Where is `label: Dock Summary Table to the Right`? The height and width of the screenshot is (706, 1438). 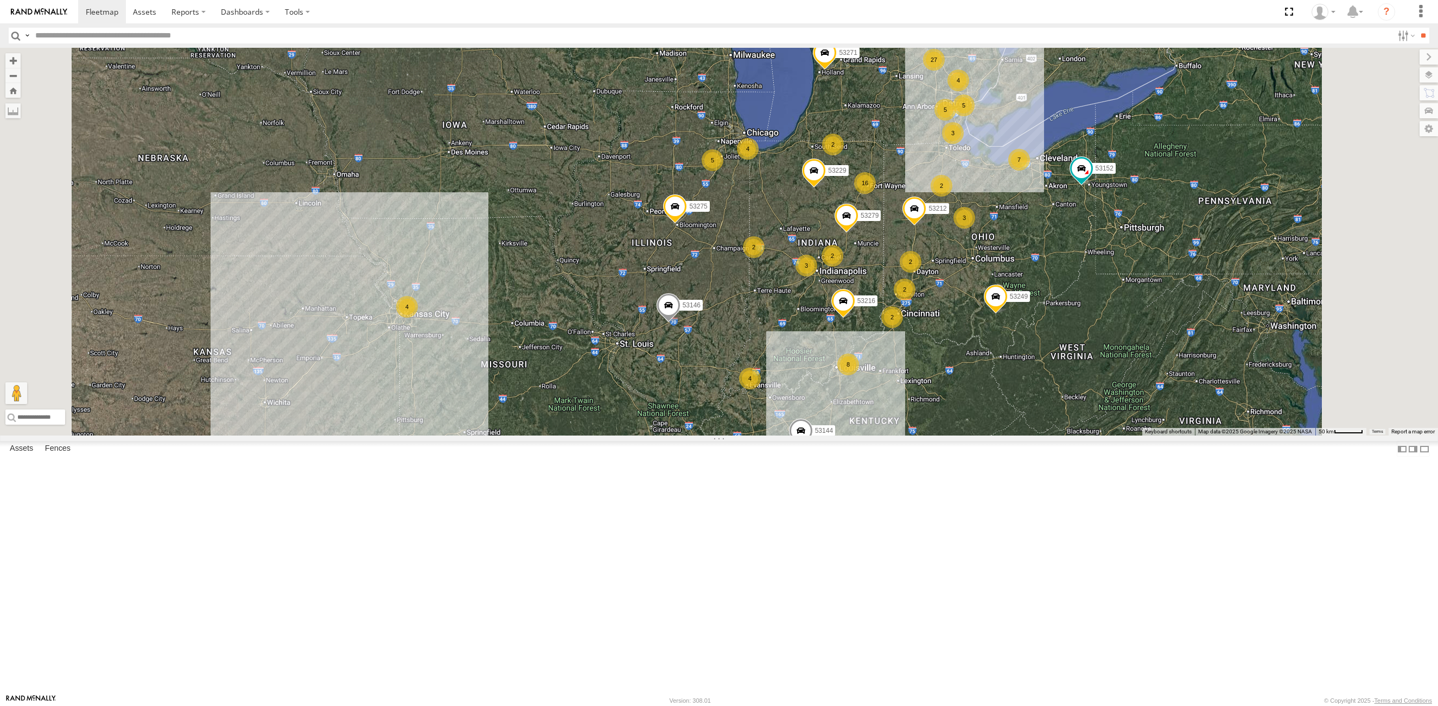
label: Dock Summary Table to the Right is located at coordinates (1413, 448).